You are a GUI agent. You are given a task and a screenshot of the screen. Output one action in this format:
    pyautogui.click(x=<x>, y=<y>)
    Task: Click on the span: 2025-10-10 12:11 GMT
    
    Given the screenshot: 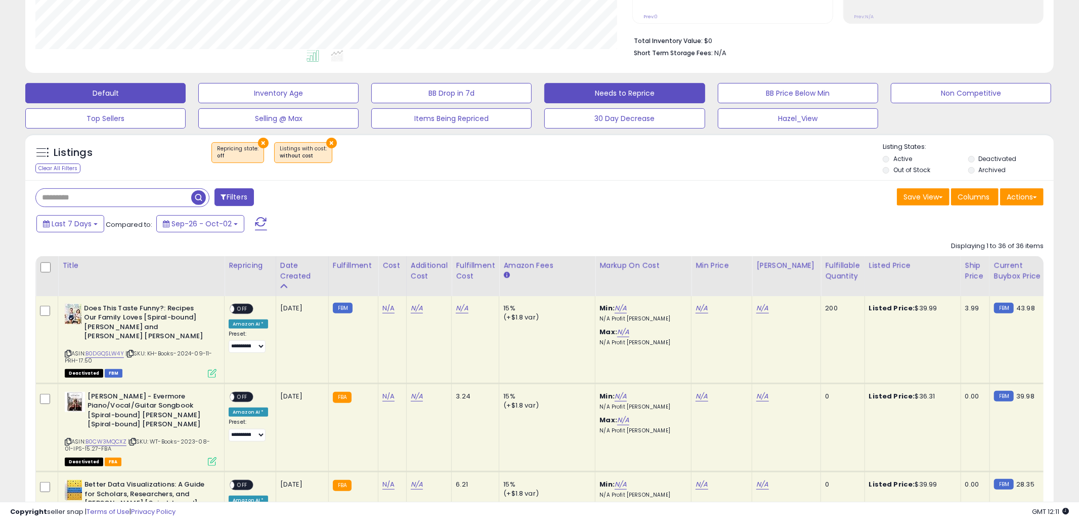 What is the action you would take?
    pyautogui.click(x=1050, y=511)
    